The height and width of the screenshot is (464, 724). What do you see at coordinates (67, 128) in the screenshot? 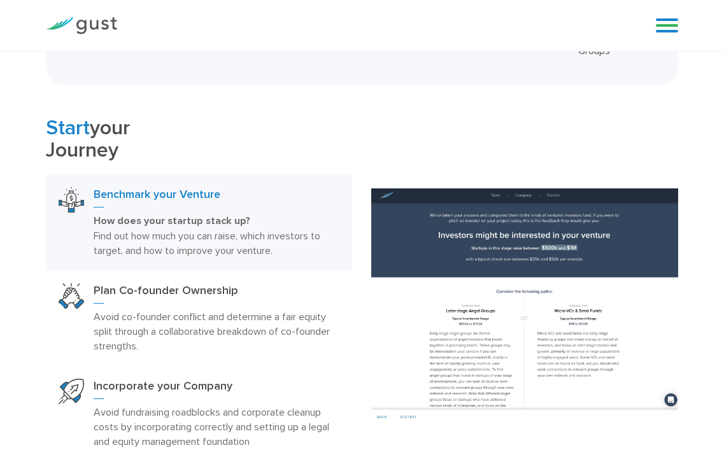
I see `span: Start` at bounding box center [67, 128].